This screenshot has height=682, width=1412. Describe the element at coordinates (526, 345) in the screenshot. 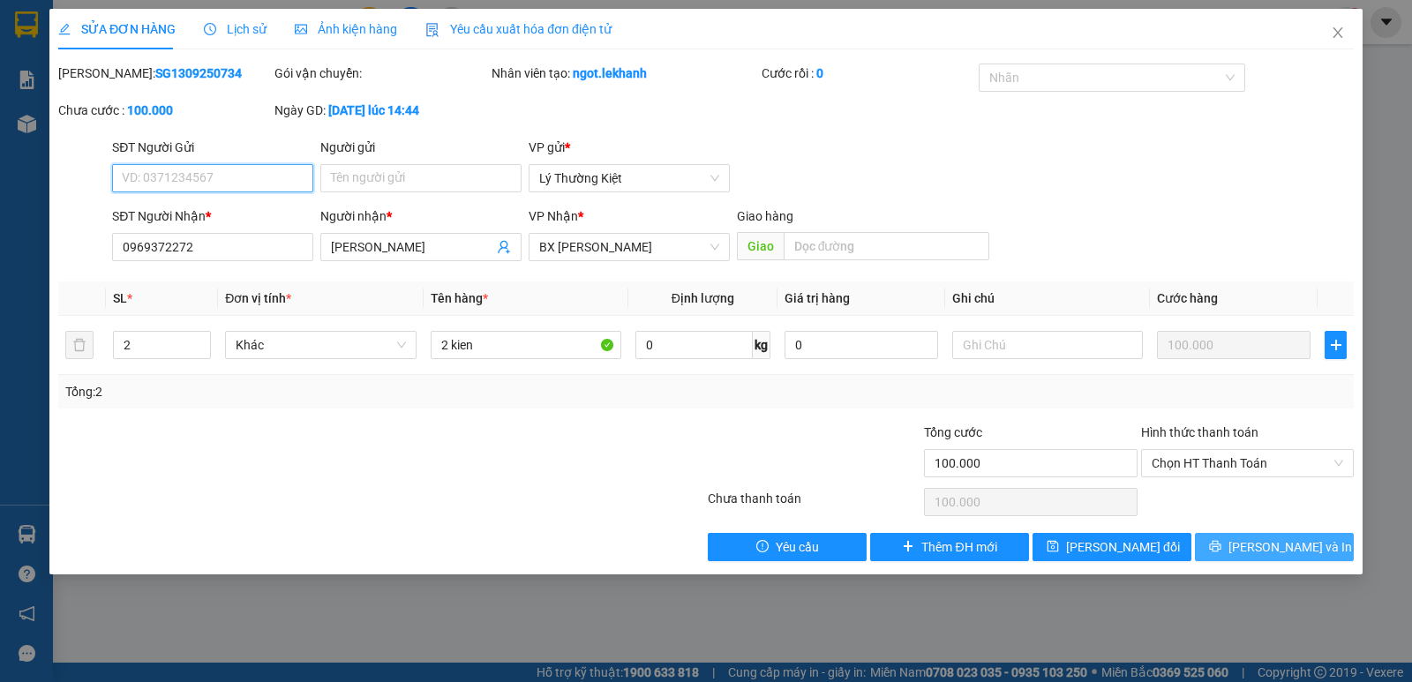

I see `input: VD: Bàn, Ghế` at that location.